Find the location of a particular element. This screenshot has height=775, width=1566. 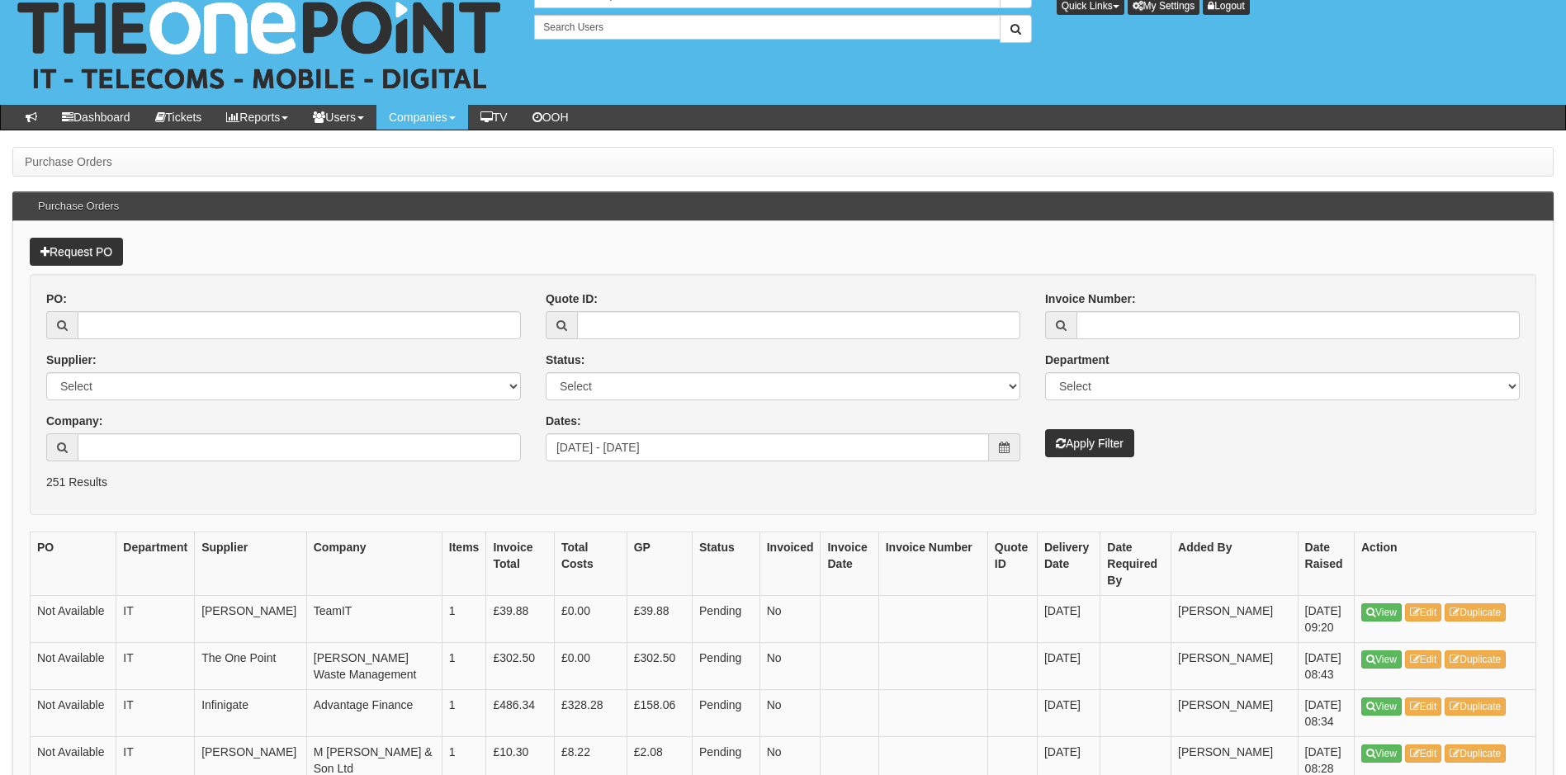

label: PO: is located at coordinates (56, 299).